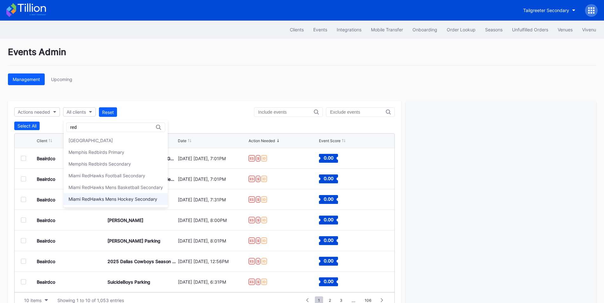  Describe the element at coordinates (96, 152) in the screenshot. I see `div: Memphis Redbirds Primary` at that location.